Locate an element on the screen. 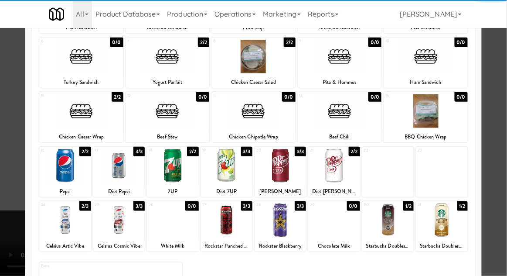 The image size is (507, 276). div: Celsius Cosmic Vibe is located at coordinates (119, 246).